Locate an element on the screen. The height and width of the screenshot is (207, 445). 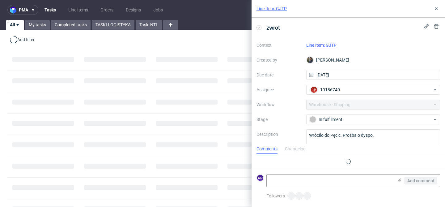
label: Stage is located at coordinates (279, 119).